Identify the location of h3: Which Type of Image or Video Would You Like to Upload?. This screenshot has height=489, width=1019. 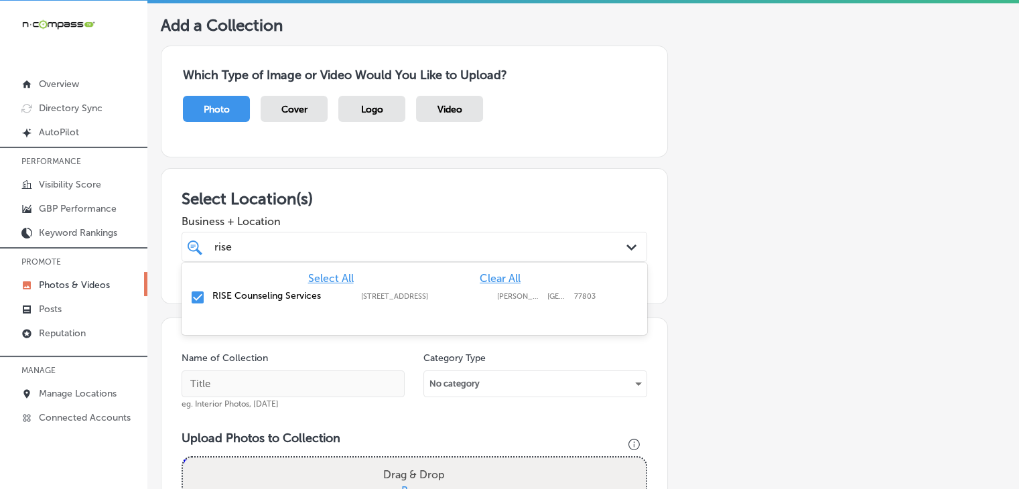
(414, 75).